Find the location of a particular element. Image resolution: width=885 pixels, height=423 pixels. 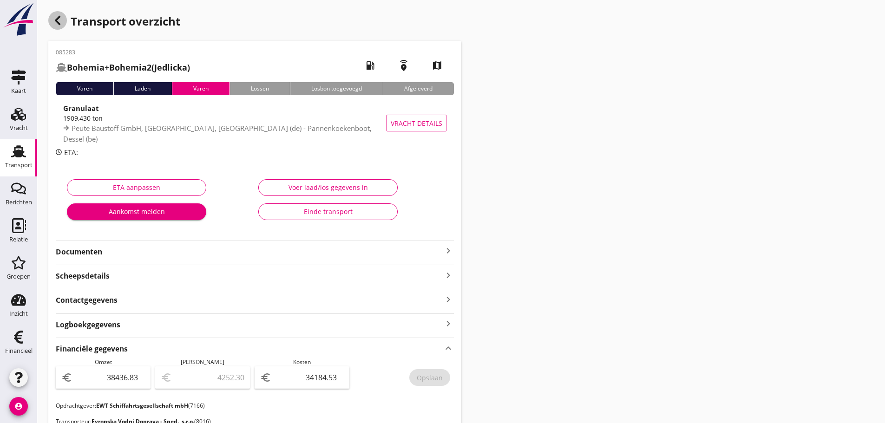

i: keyboard_arrow_up is located at coordinates (448, 348).